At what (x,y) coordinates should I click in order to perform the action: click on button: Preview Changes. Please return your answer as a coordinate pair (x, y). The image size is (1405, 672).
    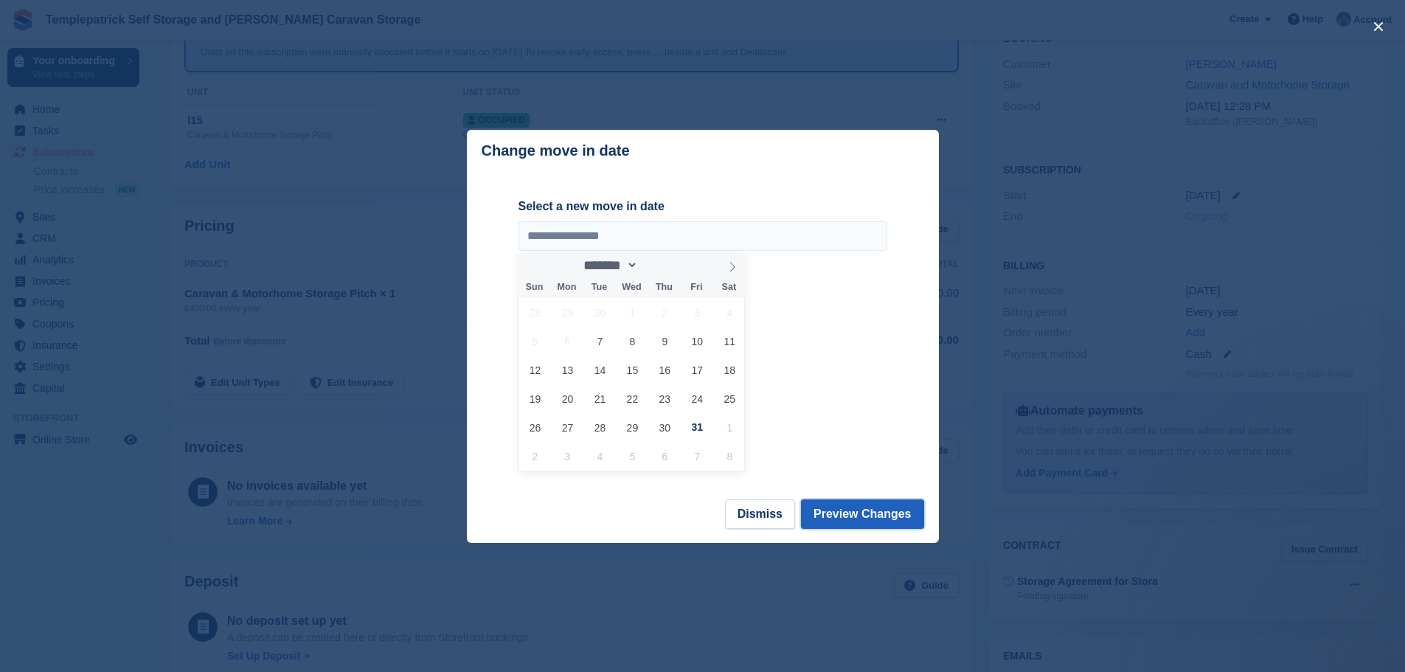
    Looking at the image, I should click on (862, 514).